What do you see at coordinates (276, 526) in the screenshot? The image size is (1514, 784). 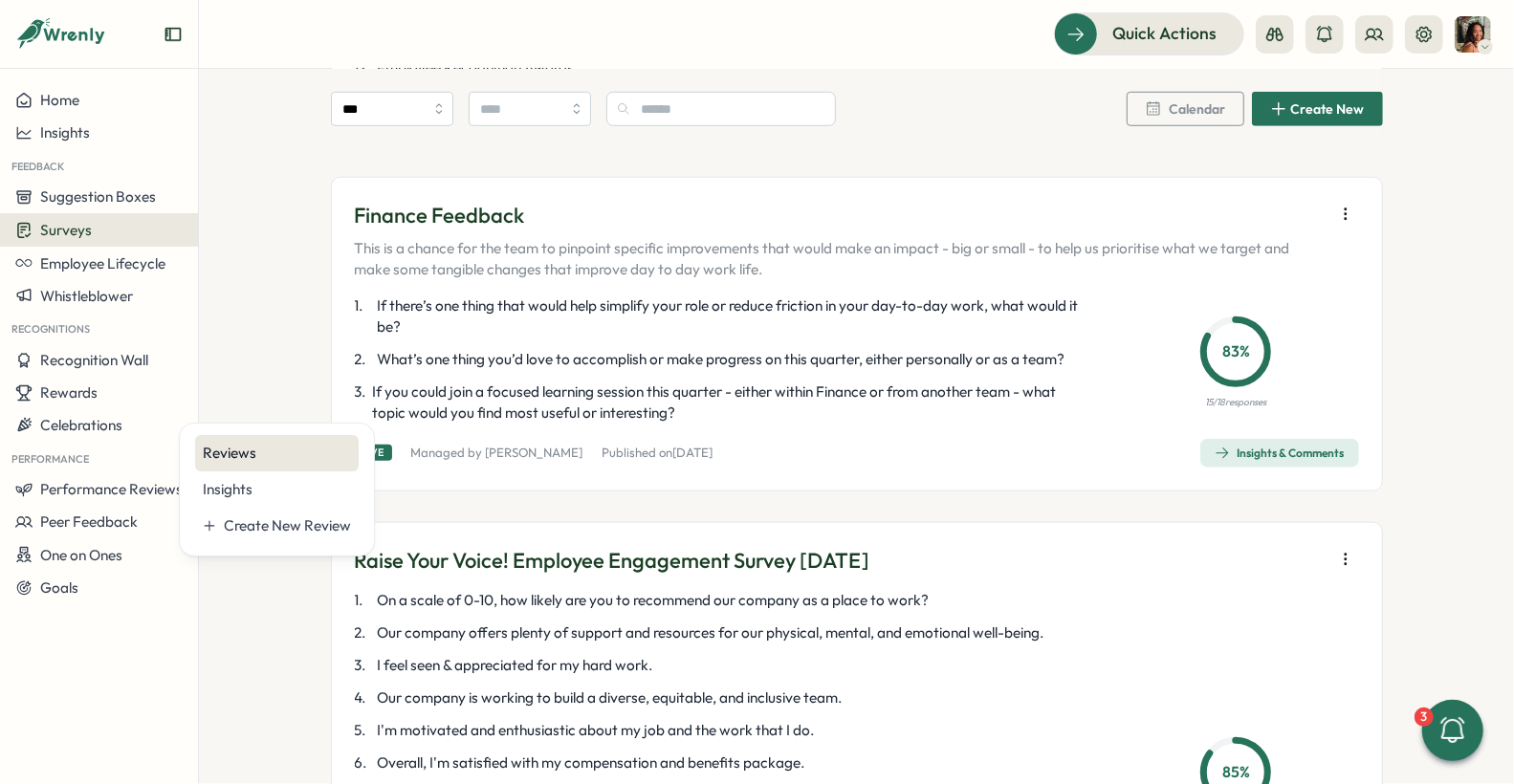 I see `button: Create New Review` at bounding box center [276, 526].